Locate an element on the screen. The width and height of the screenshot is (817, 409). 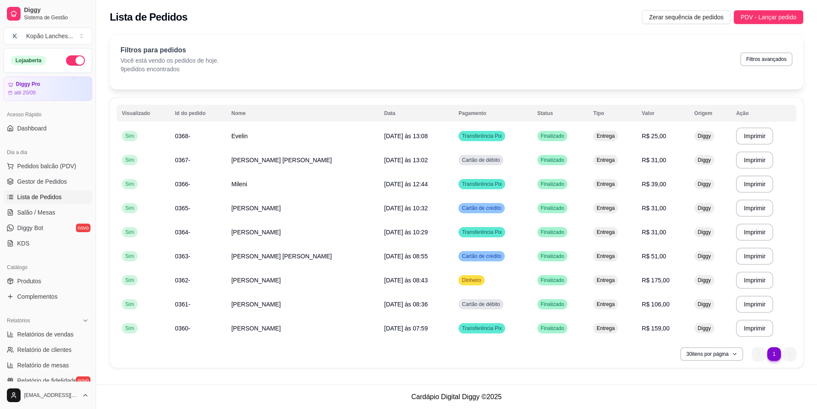
div: Kopão Lanches ... is located at coordinates (49, 36).